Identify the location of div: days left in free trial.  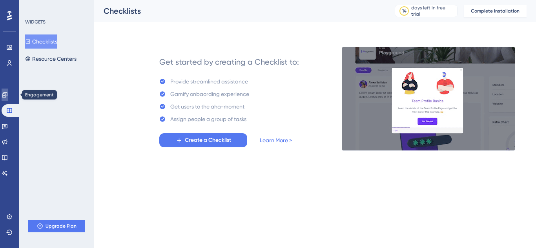
(433, 11).